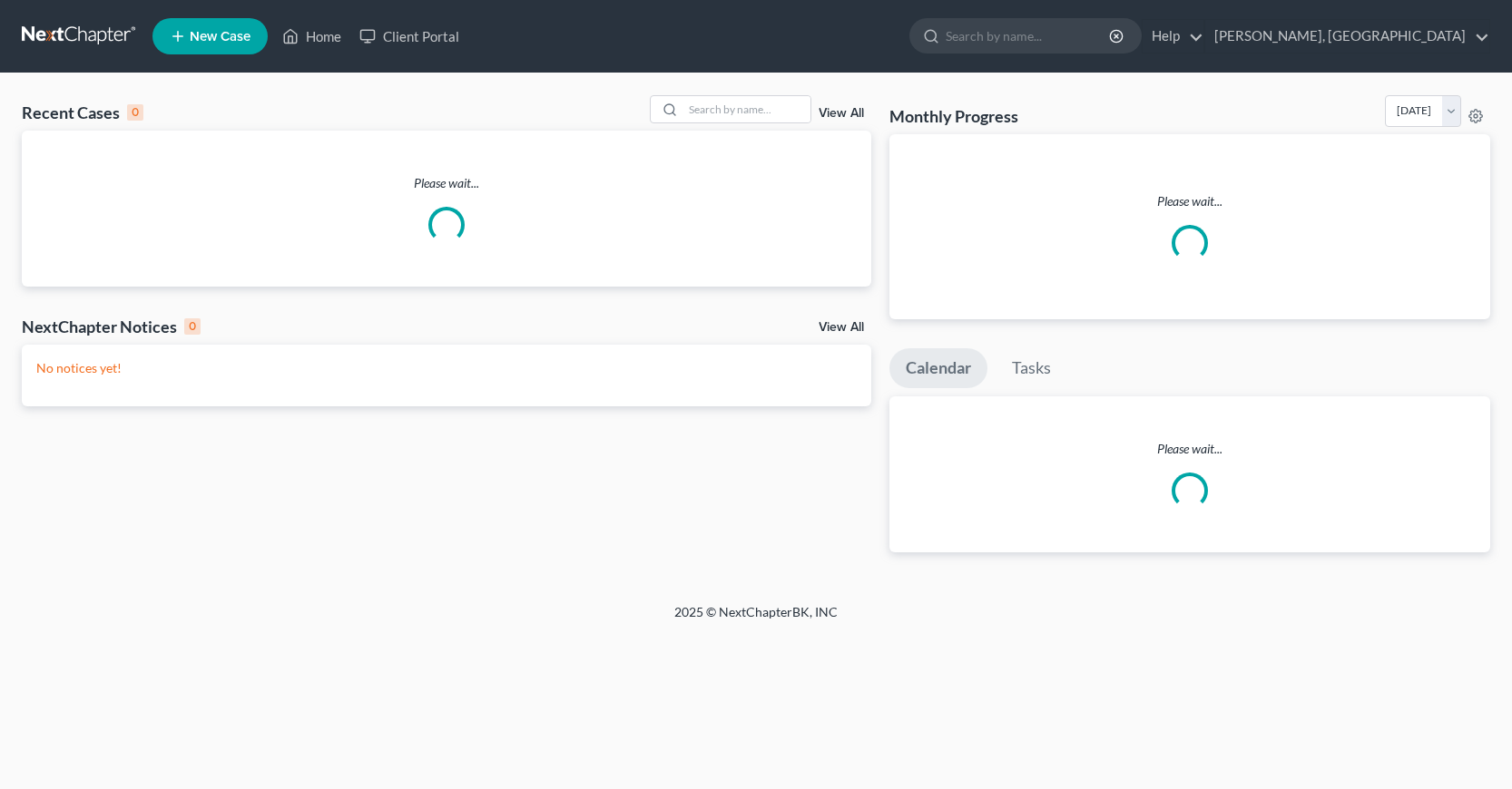  I want to click on a: Home, so click(311, 36).